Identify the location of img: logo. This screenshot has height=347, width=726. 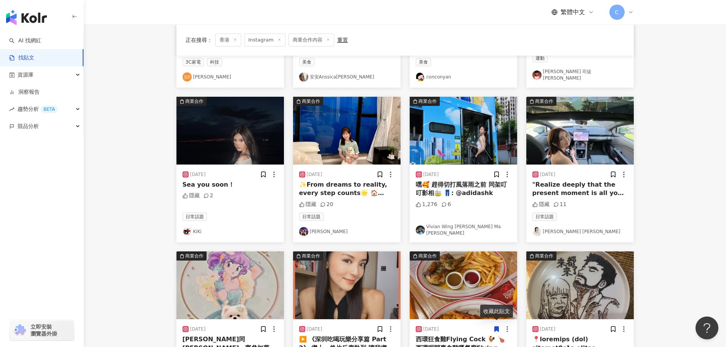
(26, 18).